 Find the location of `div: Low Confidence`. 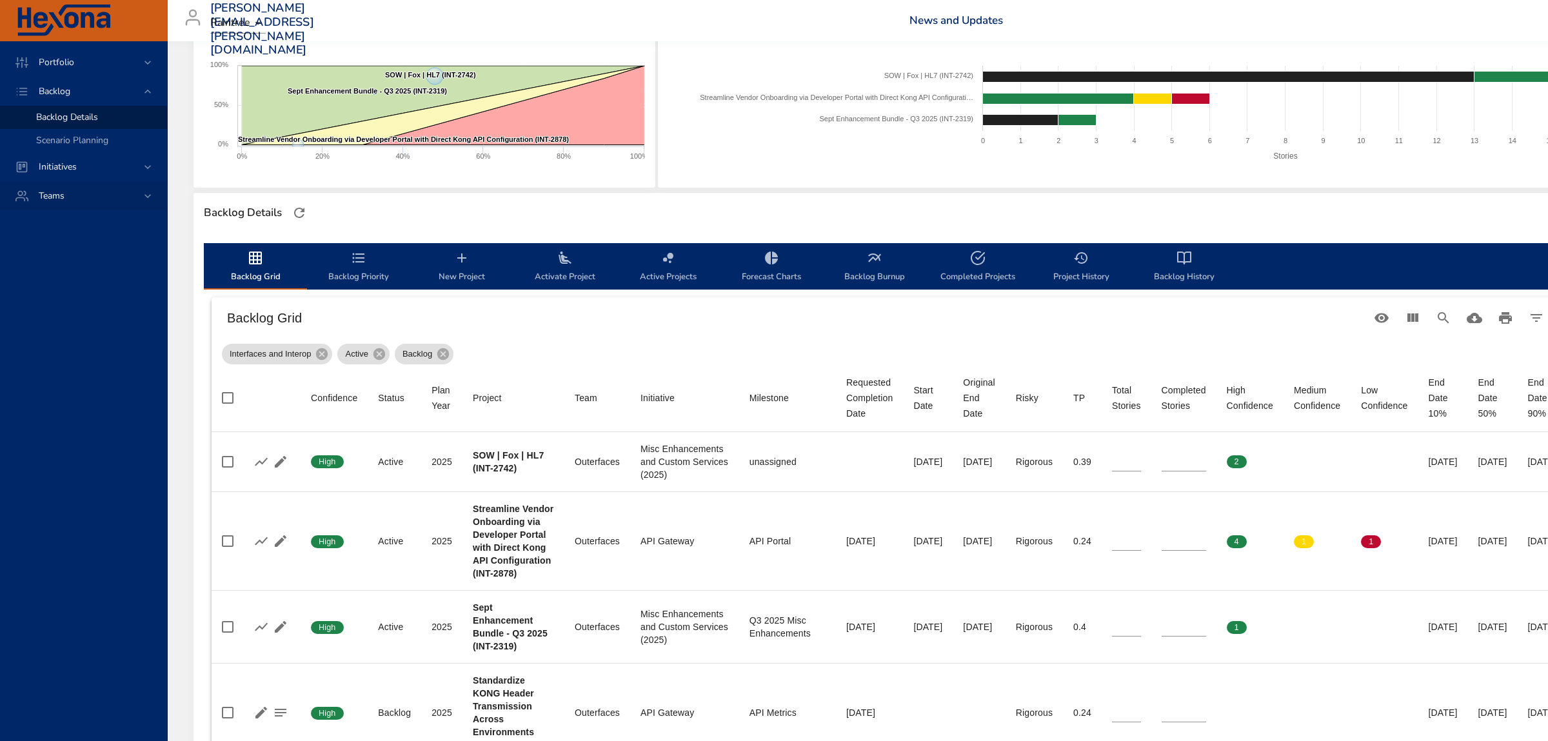

div: Low Confidence is located at coordinates (1384, 398).